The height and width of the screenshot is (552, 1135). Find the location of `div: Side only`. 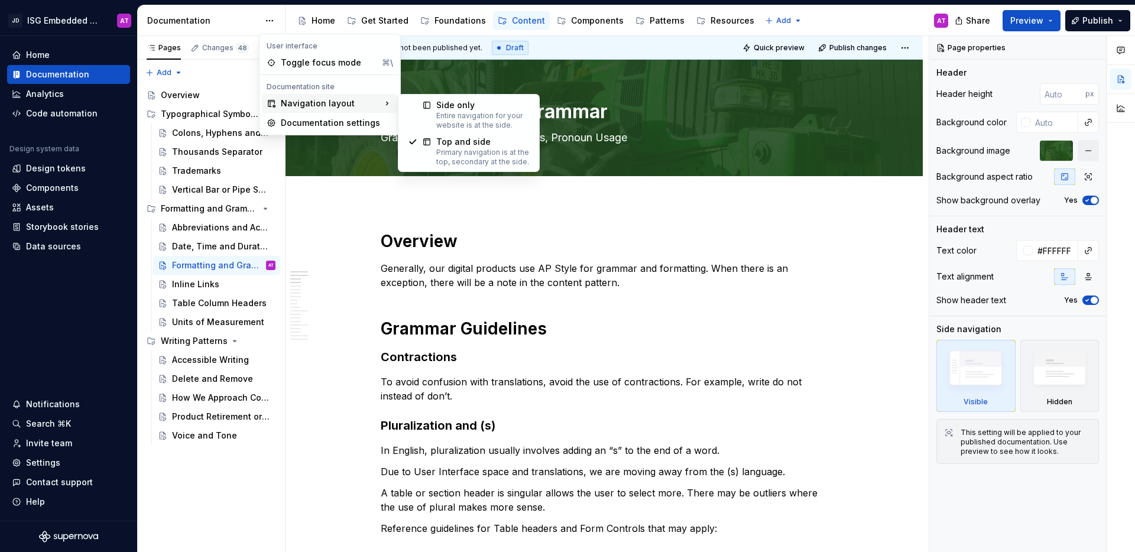

div: Side only is located at coordinates (483, 105).